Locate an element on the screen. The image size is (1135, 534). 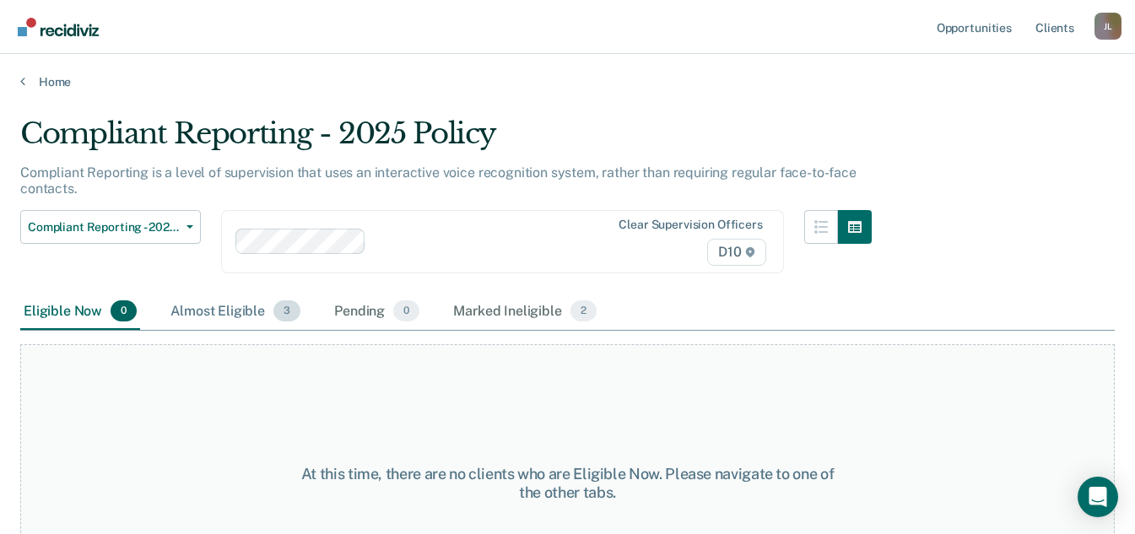
div: Almost Eligible3 is located at coordinates (235, 312).